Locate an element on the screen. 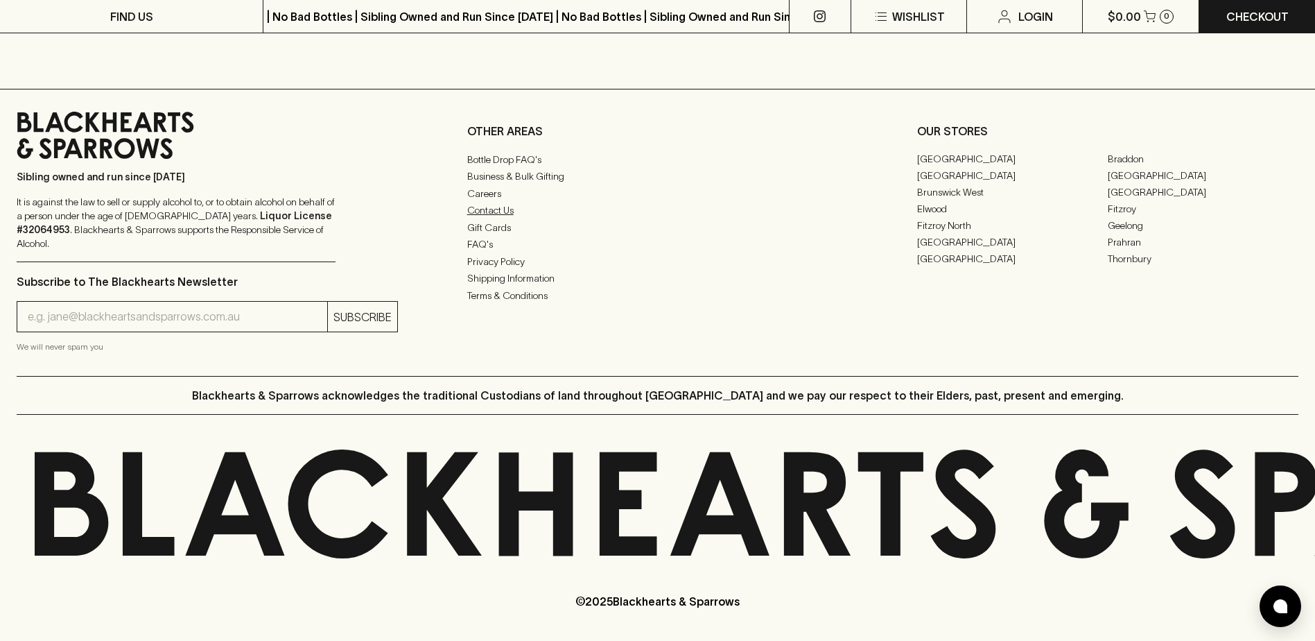  a: Shipping Information is located at coordinates (658, 278).